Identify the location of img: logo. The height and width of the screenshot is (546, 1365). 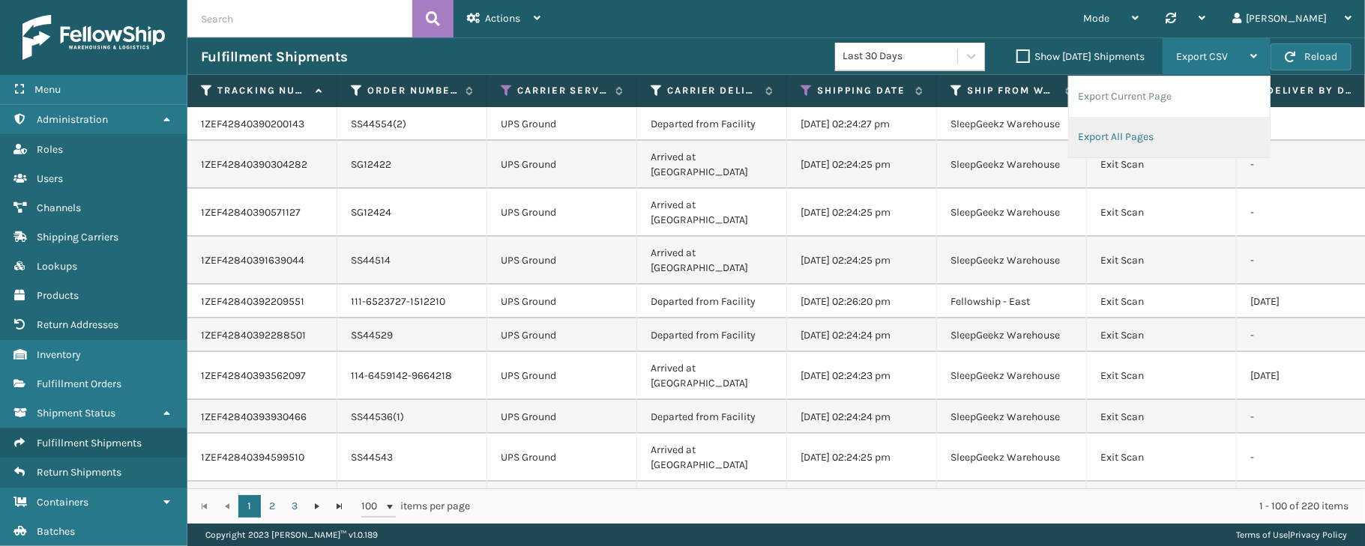
(94, 37).